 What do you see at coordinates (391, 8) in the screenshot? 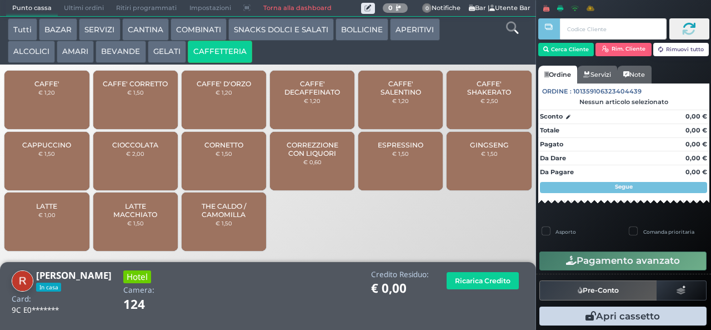
I see `b: 0` at bounding box center [391, 8].